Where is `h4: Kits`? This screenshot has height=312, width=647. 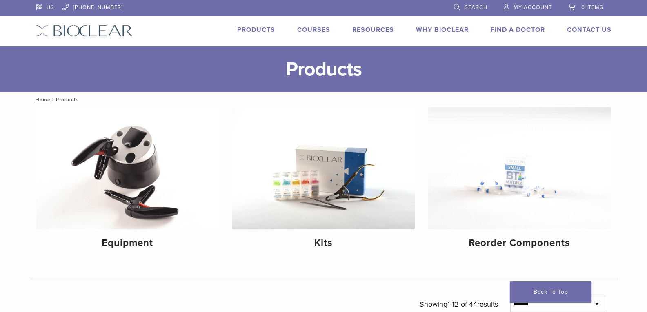 h4: Kits is located at coordinates (323, 243).